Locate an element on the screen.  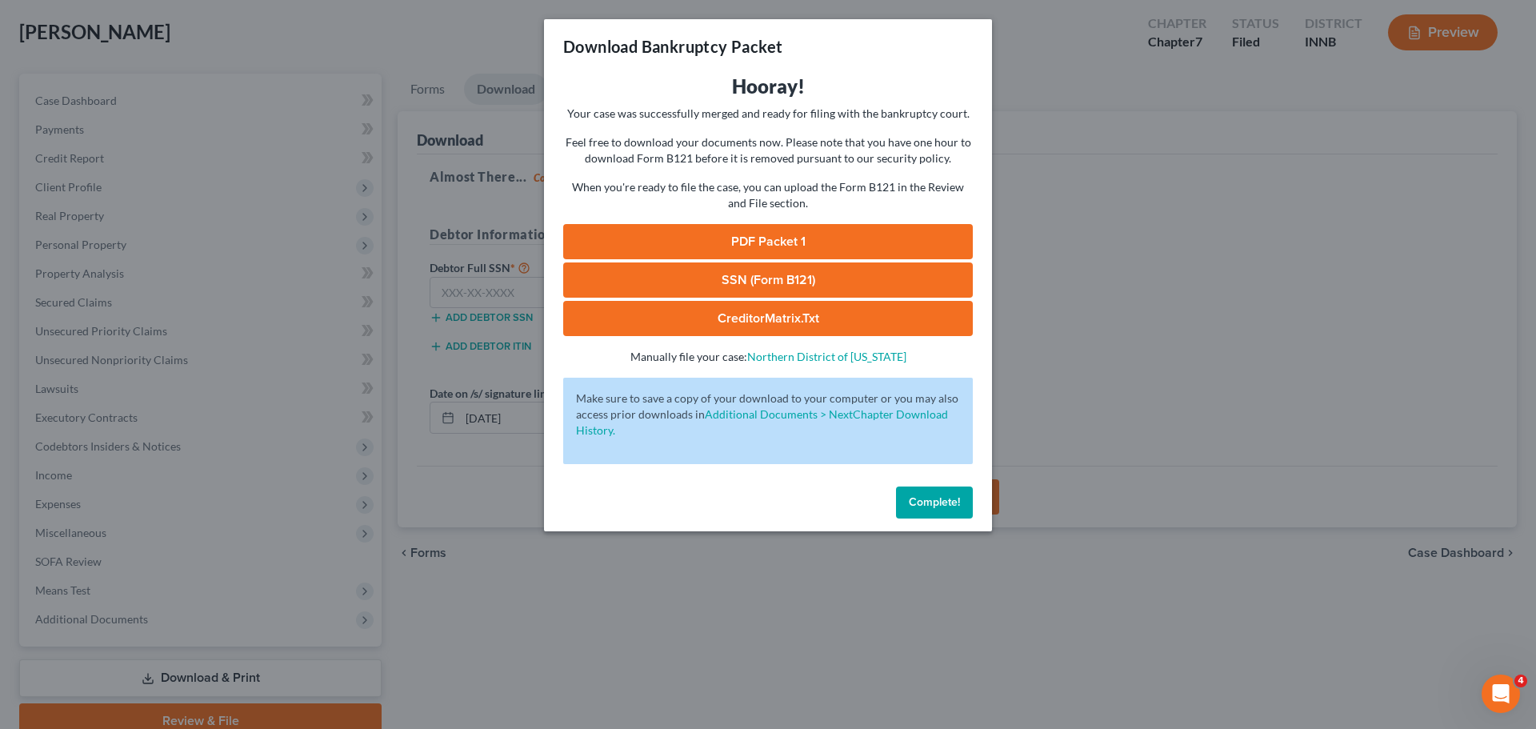
button: Complete! is located at coordinates (934, 502).